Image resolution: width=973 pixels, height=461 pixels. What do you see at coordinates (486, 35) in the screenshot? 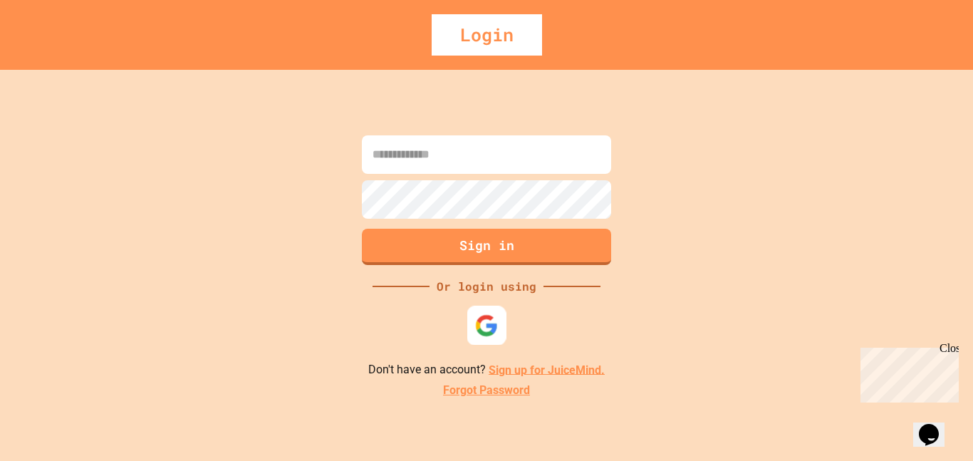
I see `div: Login` at bounding box center [486, 35].